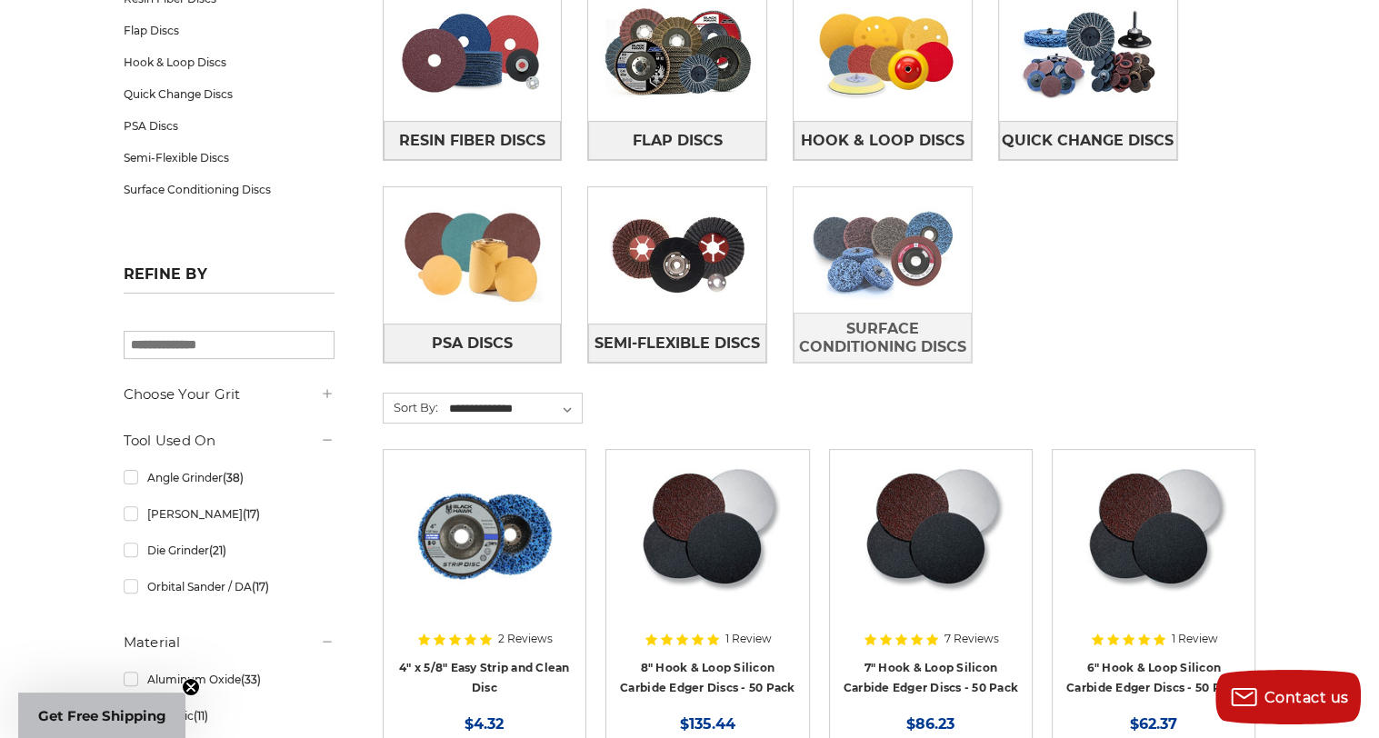 This screenshot has height=738, width=1379. What do you see at coordinates (229, 279) in the screenshot?
I see `h5: Refine by` at bounding box center [229, 279].